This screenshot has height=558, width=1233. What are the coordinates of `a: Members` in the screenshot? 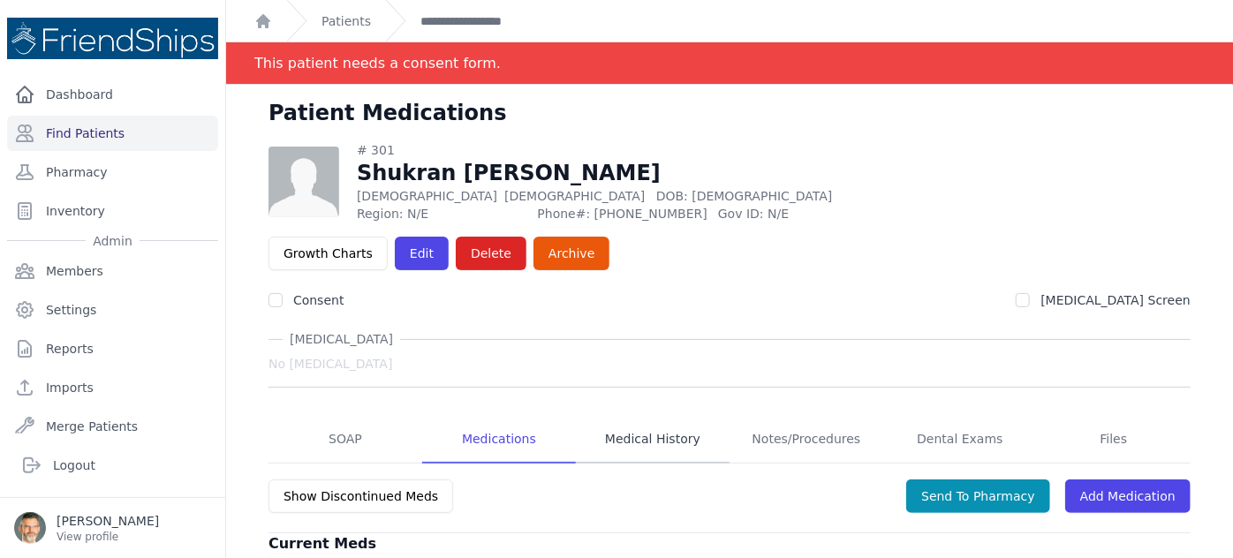 It's located at (112, 271).